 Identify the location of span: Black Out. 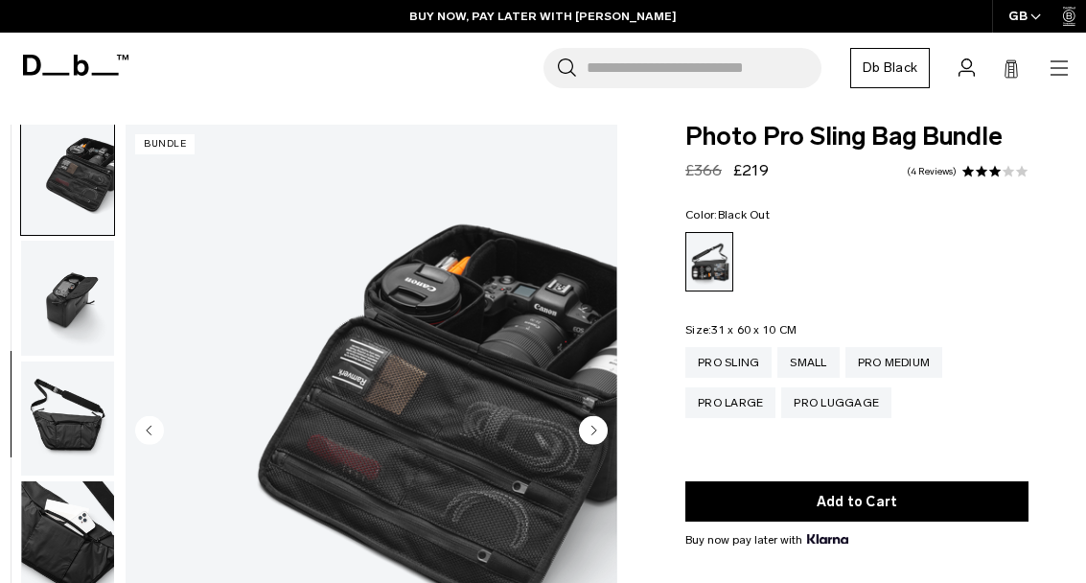
(744, 215).